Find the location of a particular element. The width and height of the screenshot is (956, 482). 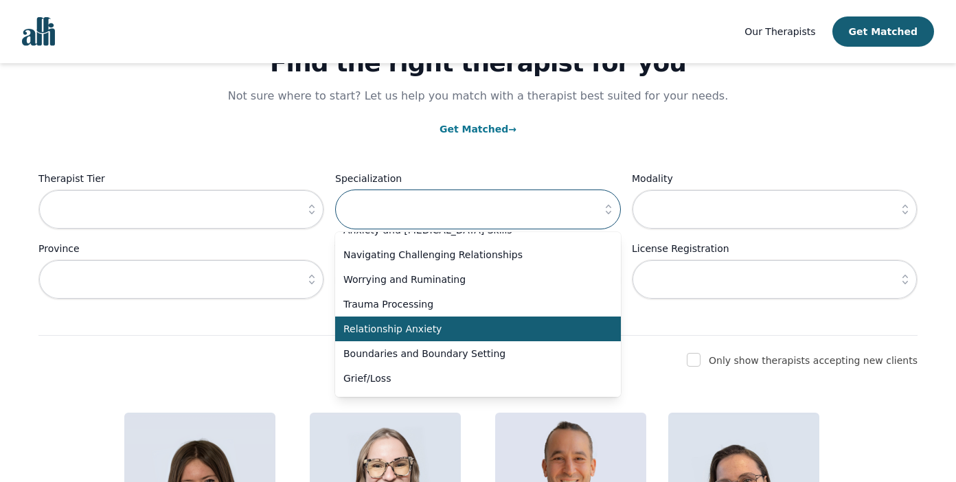

span: Grief/Loss is located at coordinates (470, 378).